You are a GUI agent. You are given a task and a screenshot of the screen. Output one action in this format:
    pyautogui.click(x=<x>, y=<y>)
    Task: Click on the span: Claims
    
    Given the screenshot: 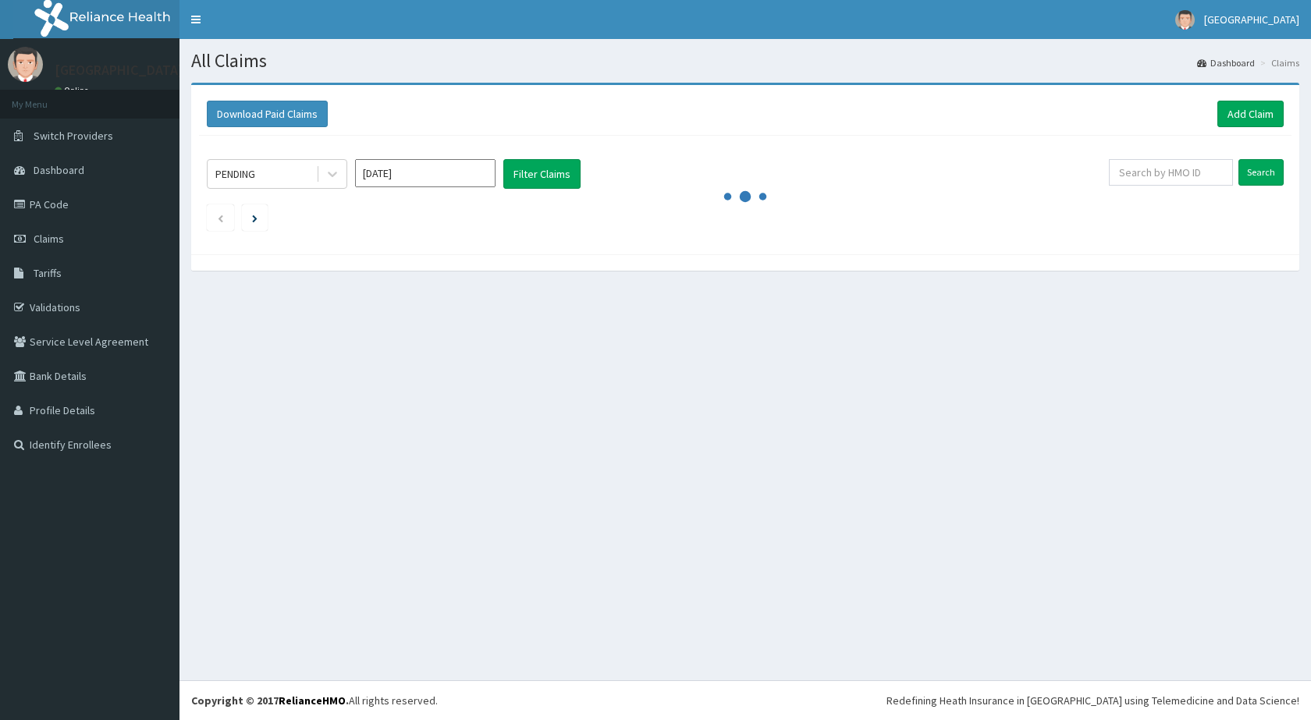 What is the action you would take?
    pyautogui.click(x=48, y=239)
    